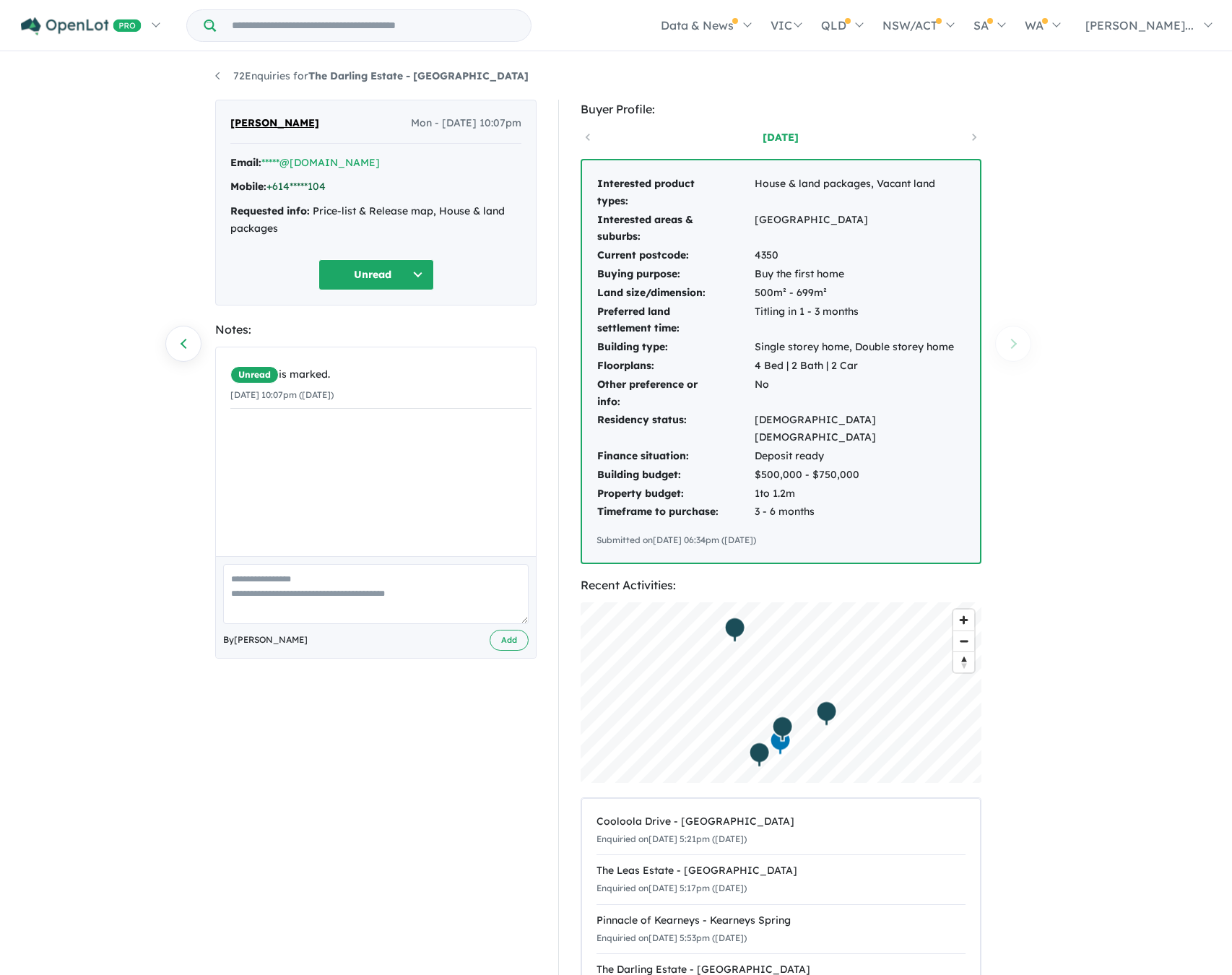  What do you see at coordinates (375, 330) in the screenshot?
I see `div: Notes:` at bounding box center [375, 330].